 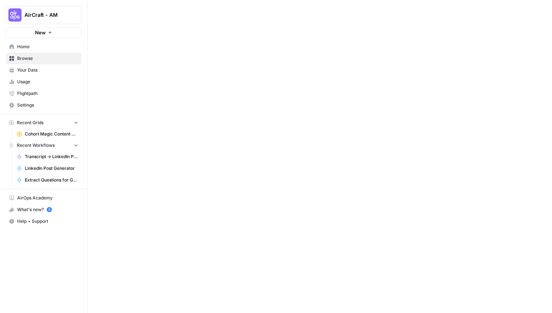 What do you see at coordinates (47, 134) in the screenshot?
I see `a: Cohort Magic Content Generator ✨` at bounding box center [47, 134].